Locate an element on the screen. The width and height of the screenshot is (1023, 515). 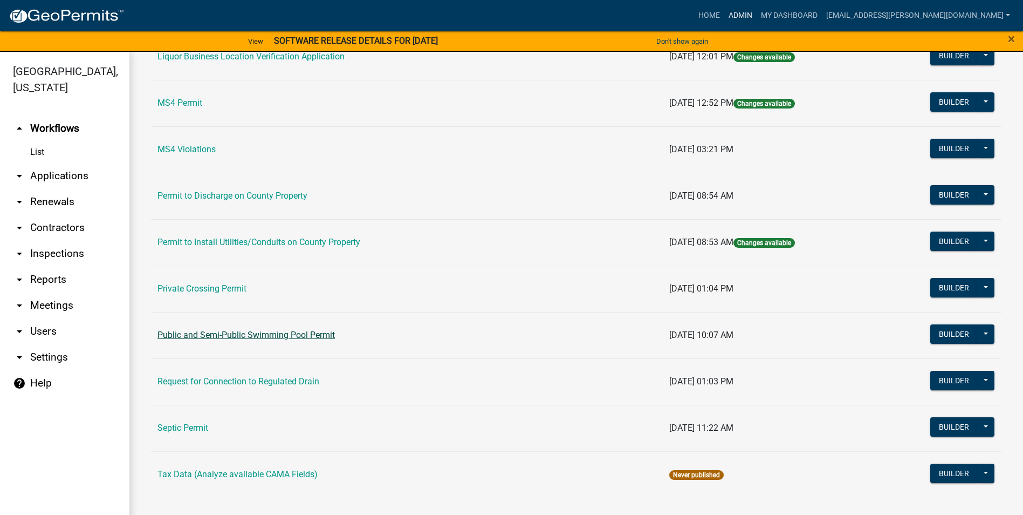
a: Public and Semi-Public Swimming Pool Permit is located at coordinates (246, 335).